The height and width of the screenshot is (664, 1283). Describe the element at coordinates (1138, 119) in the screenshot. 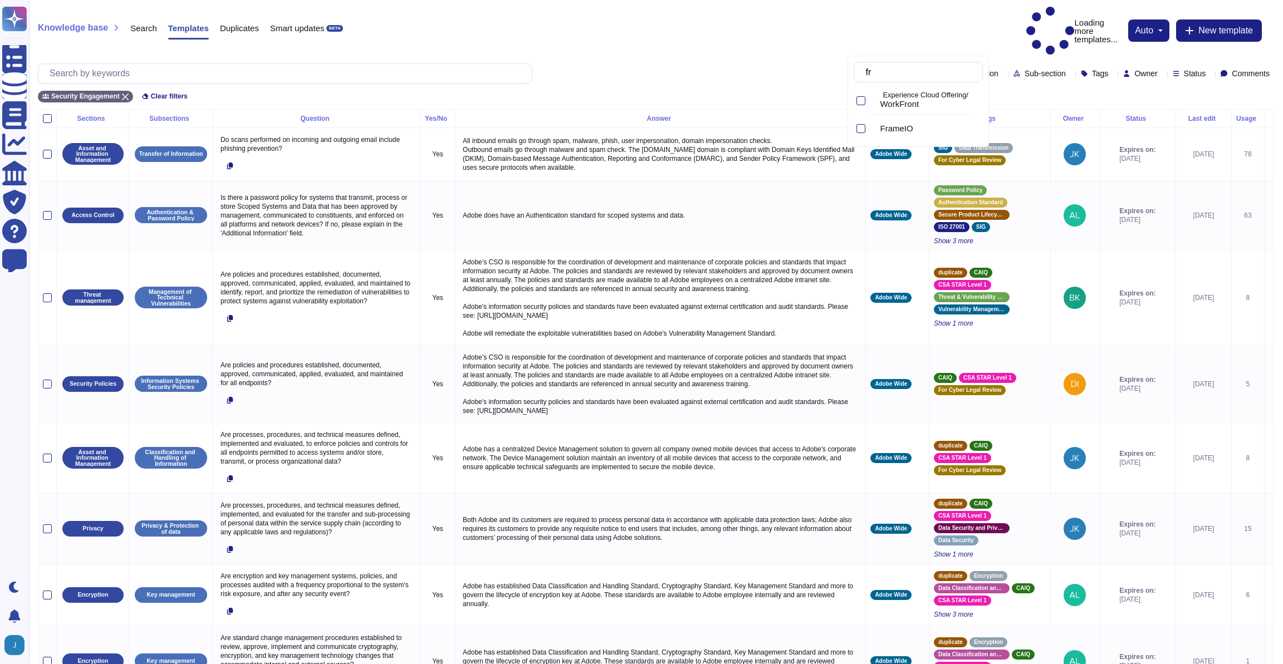

I see `div: Status` at that location.